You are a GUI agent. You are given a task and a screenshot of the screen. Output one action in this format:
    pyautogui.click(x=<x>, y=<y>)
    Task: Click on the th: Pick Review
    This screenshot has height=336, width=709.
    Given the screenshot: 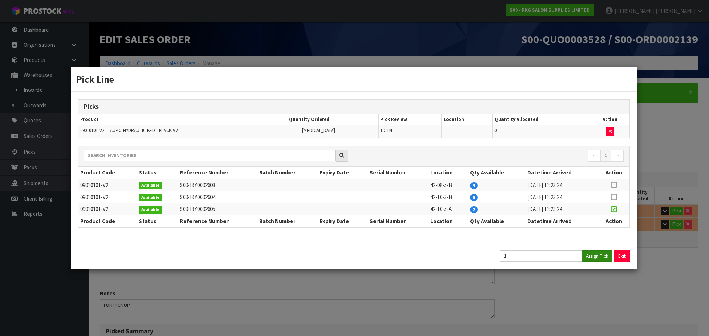 What is the action you would take?
    pyautogui.click(x=410, y=120)
    